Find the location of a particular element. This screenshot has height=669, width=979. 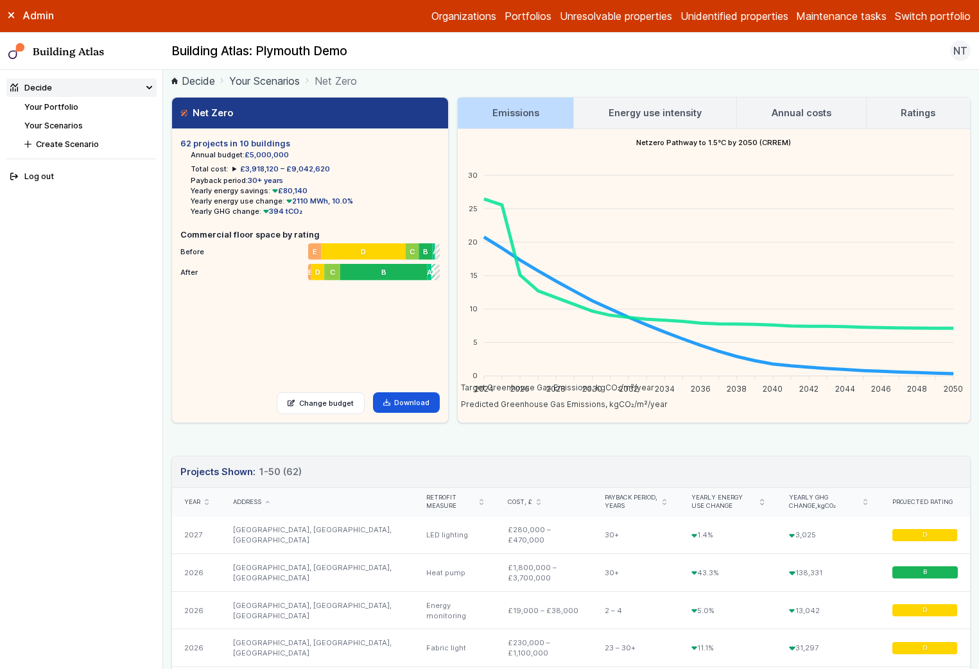

span: Yearly energy use change is located at coordinates (723, 502).